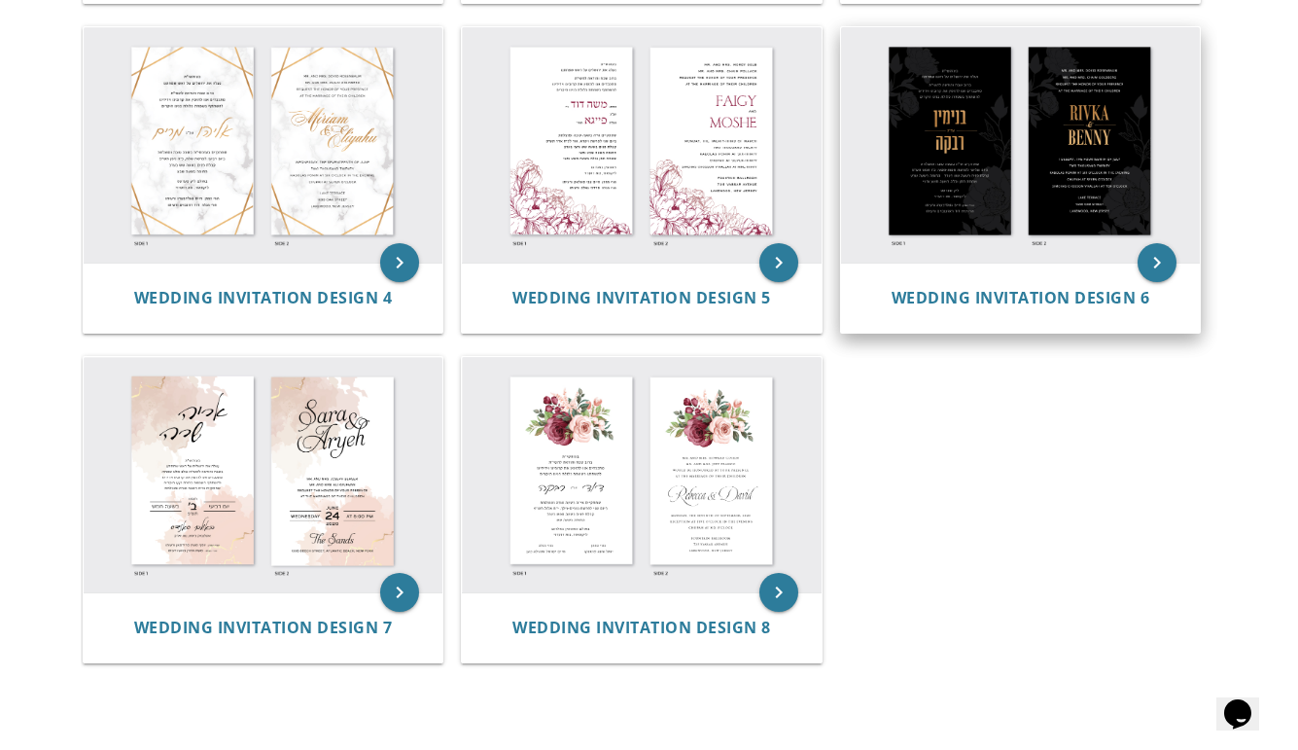 This screenshot has height=750, width=1298. Describe the element at coordinates (264, 627) in the screenshot. I see `a: Wedding Invitation Design 7` at that location.